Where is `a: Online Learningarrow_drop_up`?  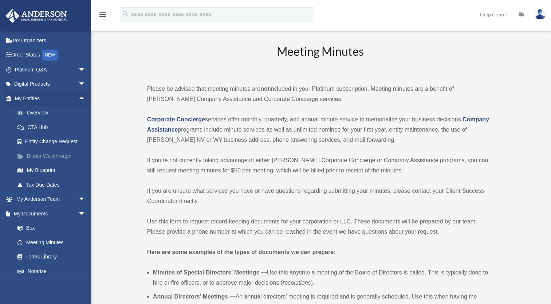 a: Online Learningarrow_drop_up is located at coordinates (51, 285).